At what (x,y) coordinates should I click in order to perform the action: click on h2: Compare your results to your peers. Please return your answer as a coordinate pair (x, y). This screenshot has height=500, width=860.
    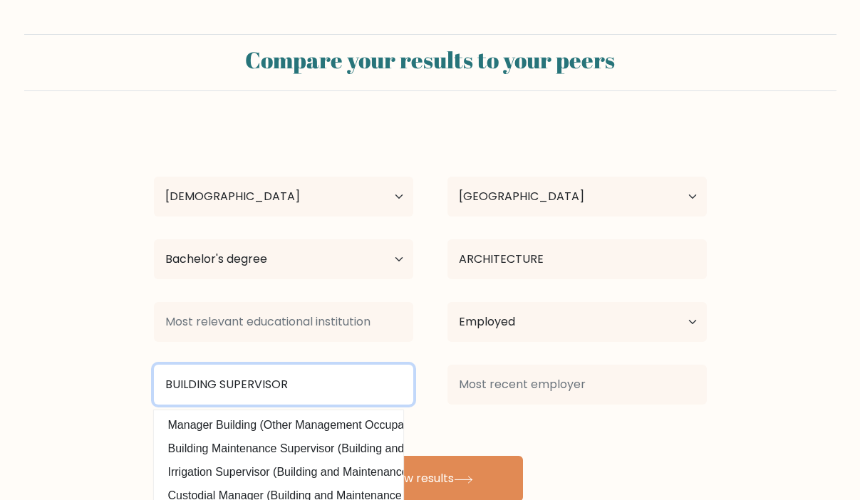
    Looking at the image, I should click on (430, 60).